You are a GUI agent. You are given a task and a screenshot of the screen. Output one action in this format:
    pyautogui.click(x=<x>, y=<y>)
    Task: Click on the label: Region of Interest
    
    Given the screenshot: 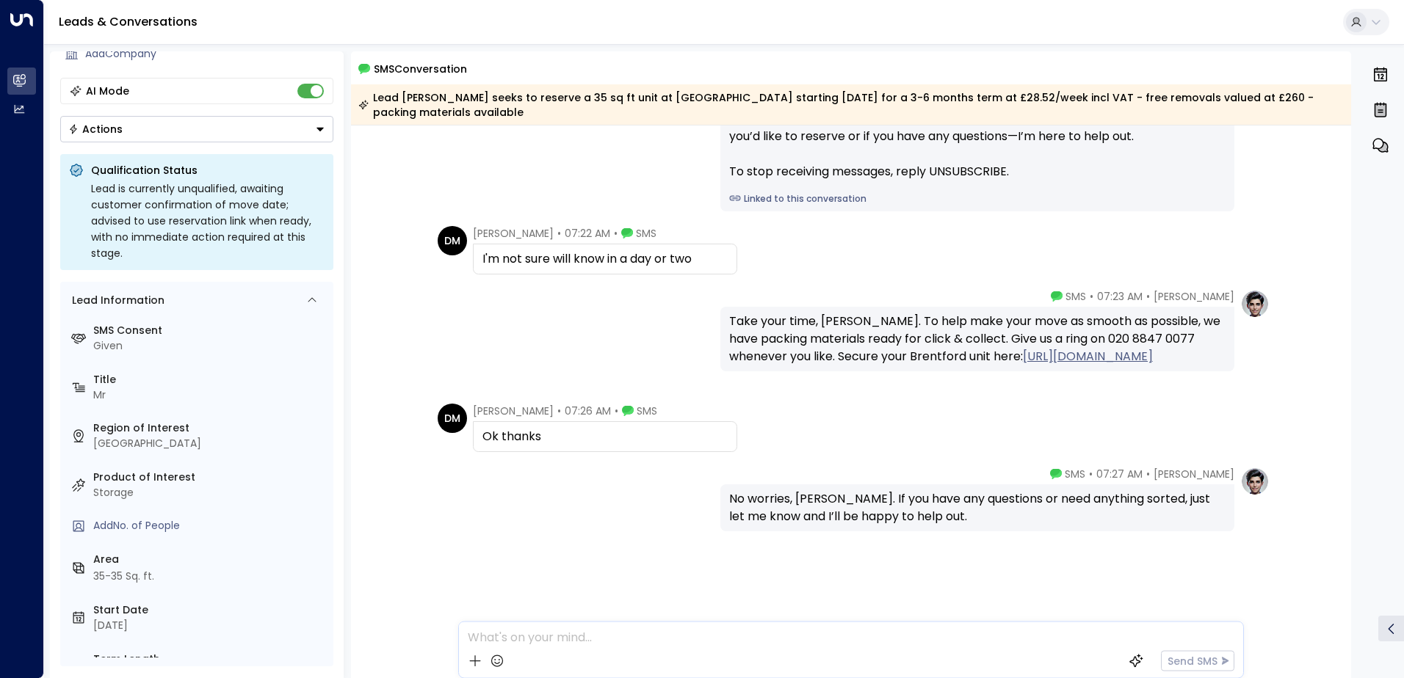 What is the action you would take?
    pyautogui.click(x=210, y=428)
    